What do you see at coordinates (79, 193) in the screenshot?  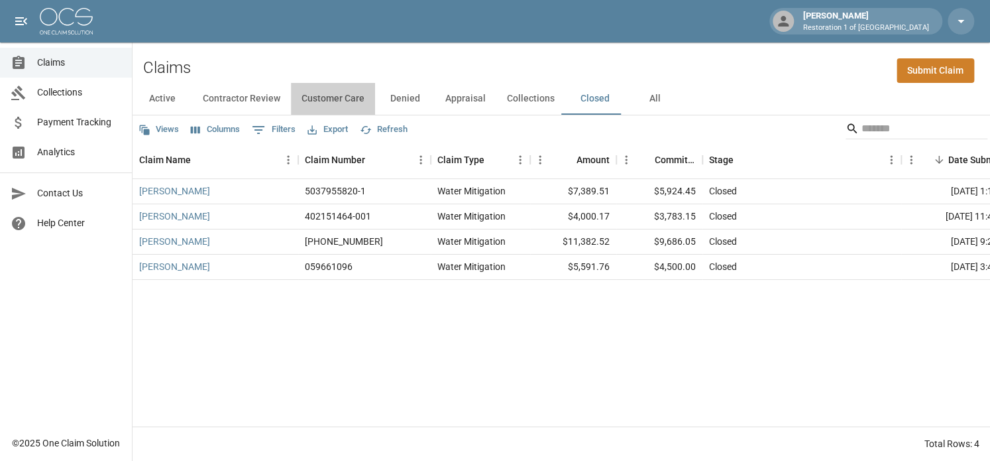 I see `span: Contact Us` at bounding box center [79, 193].